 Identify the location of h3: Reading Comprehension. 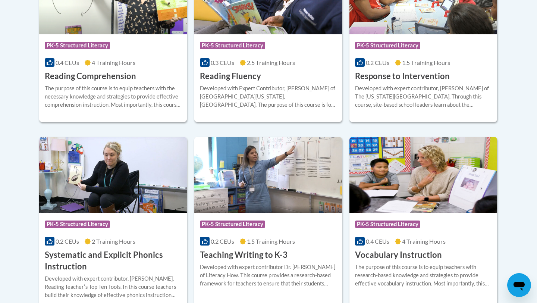
(90, 76).